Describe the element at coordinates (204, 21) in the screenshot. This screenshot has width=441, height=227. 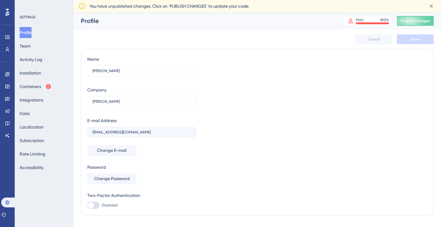
I see `div: Profile` at that location.